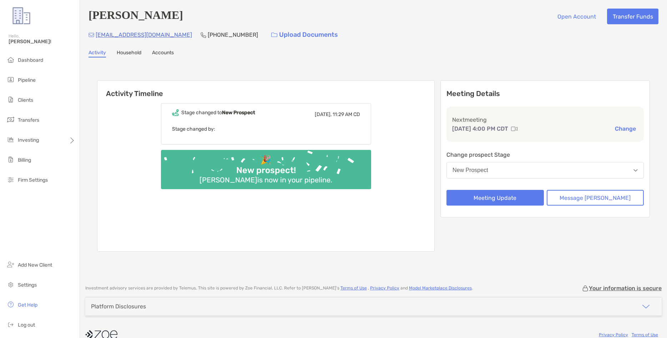 The image size is (667, 338). I want to click on h6: Activity Timeline, so click(266, 89).